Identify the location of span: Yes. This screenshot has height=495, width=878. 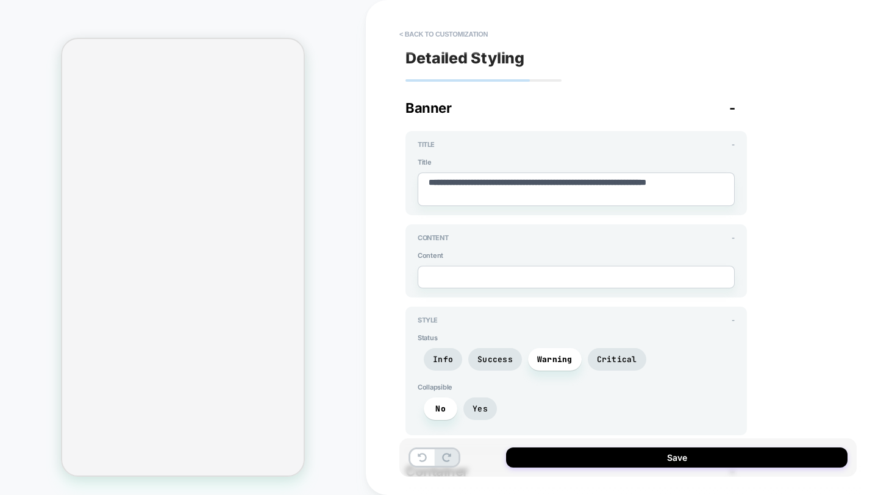
(480, 408).